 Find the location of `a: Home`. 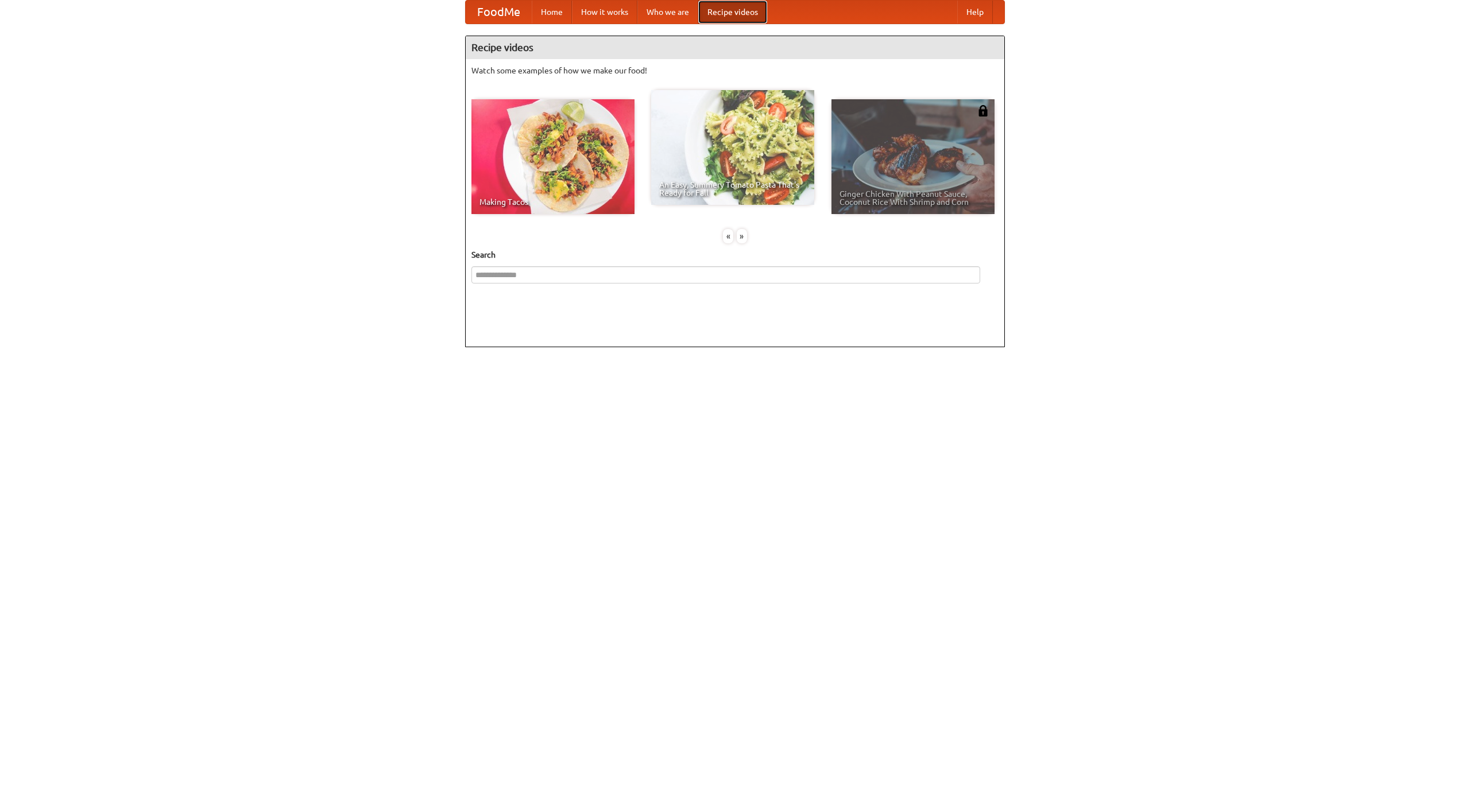

a: Home is located at coordinates (552, 13).